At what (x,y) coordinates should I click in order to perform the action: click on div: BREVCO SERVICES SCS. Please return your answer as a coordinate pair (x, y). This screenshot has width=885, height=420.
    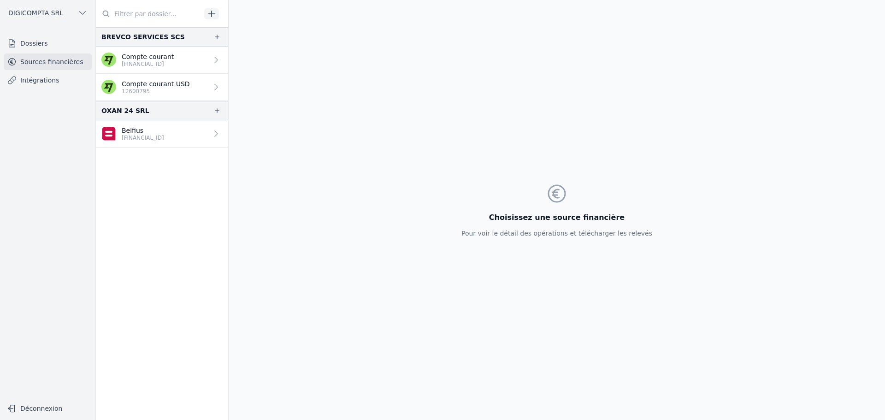
    Looking at the image, I should click on (143, 37).